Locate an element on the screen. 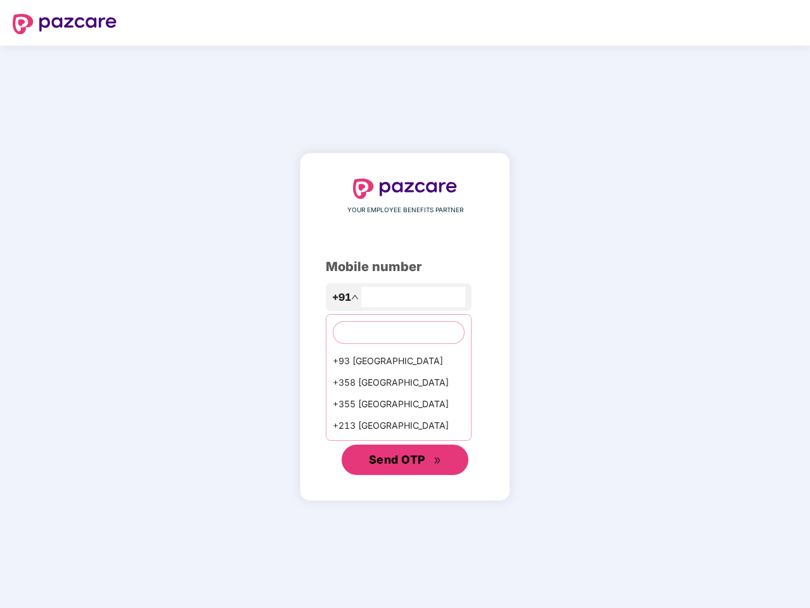 The image size is (810, 608). span: YOUR EMPLOYEE BENEFITS PARTNER is located at coordinates (405, 210).